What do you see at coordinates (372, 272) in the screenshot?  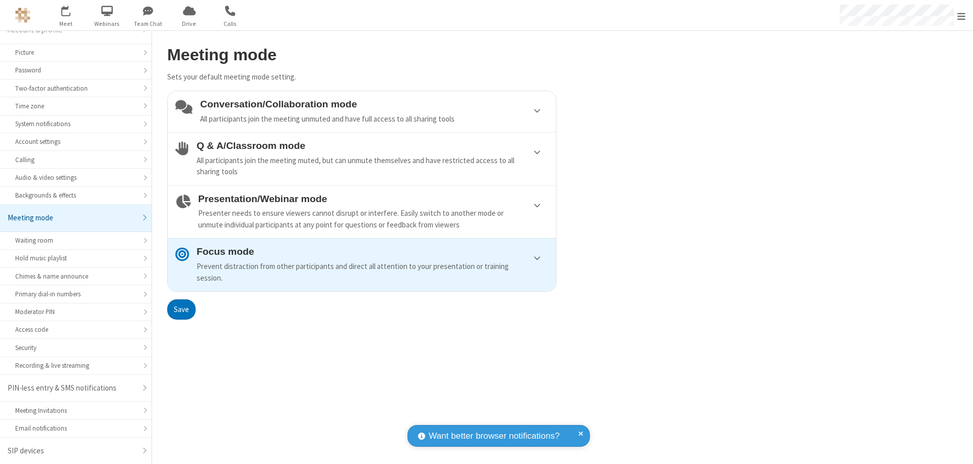 I see `div: Prevent distraction from other participants and direct all attention to your presentation or trai...` at bounding box center [372, 272].